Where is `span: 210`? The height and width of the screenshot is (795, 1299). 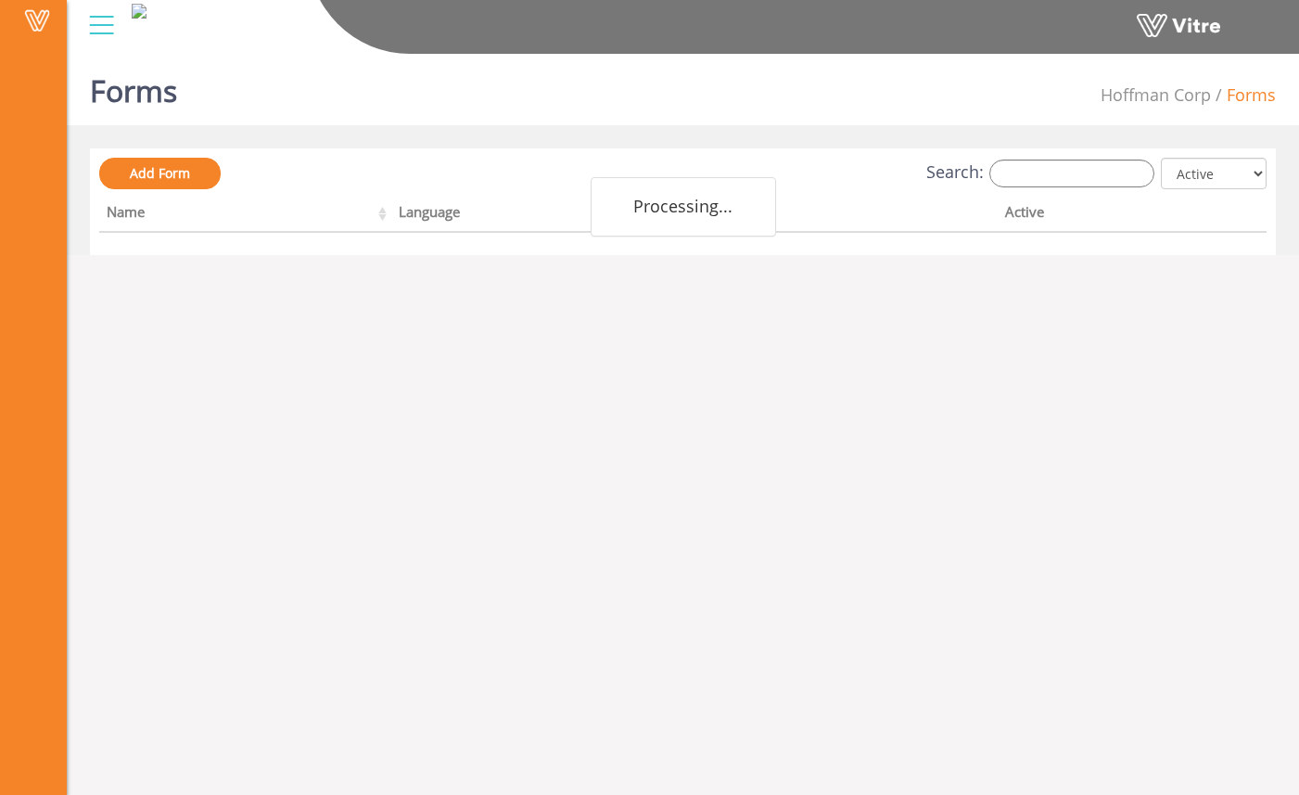 span: 210 is located at coordinates (1156, 95).